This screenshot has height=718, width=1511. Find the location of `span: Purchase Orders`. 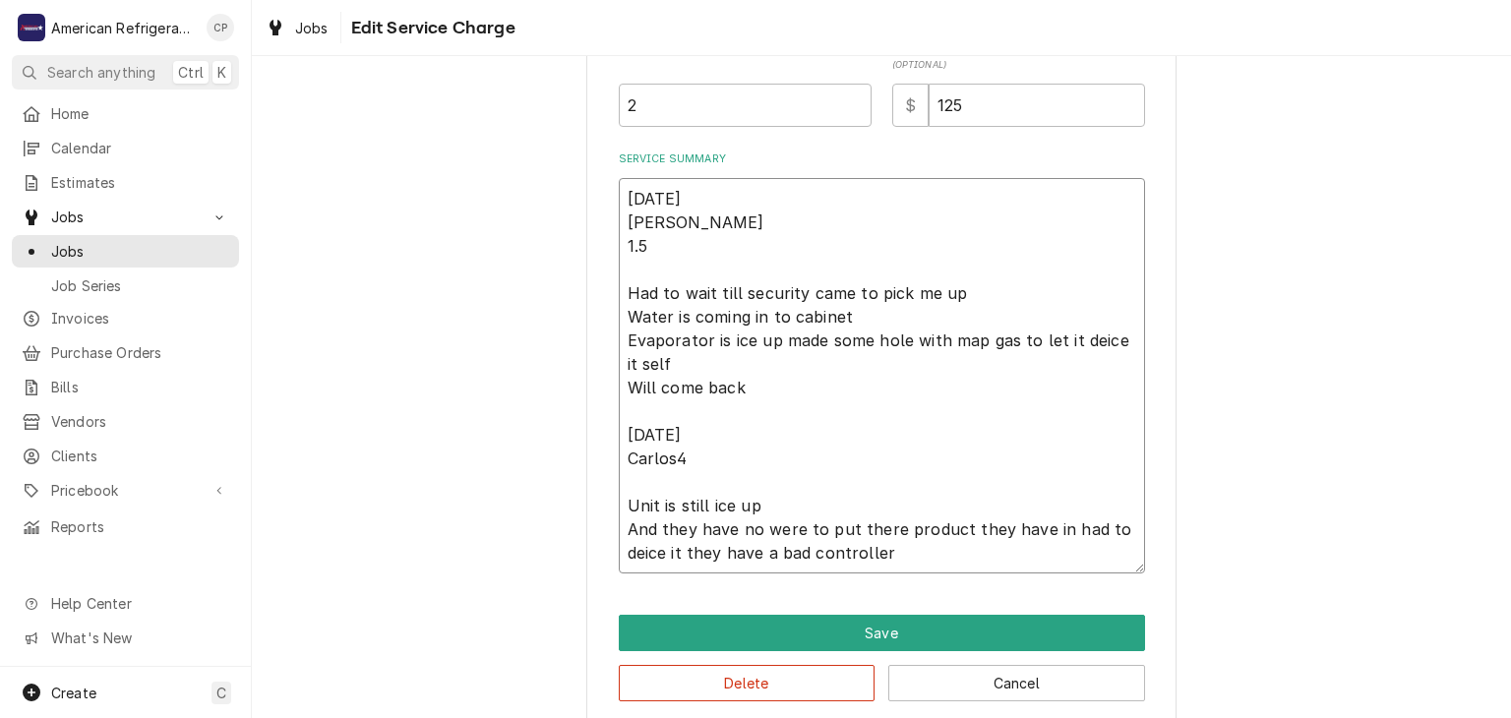

span: Purchase Orders is located at coordinates (140, 352).